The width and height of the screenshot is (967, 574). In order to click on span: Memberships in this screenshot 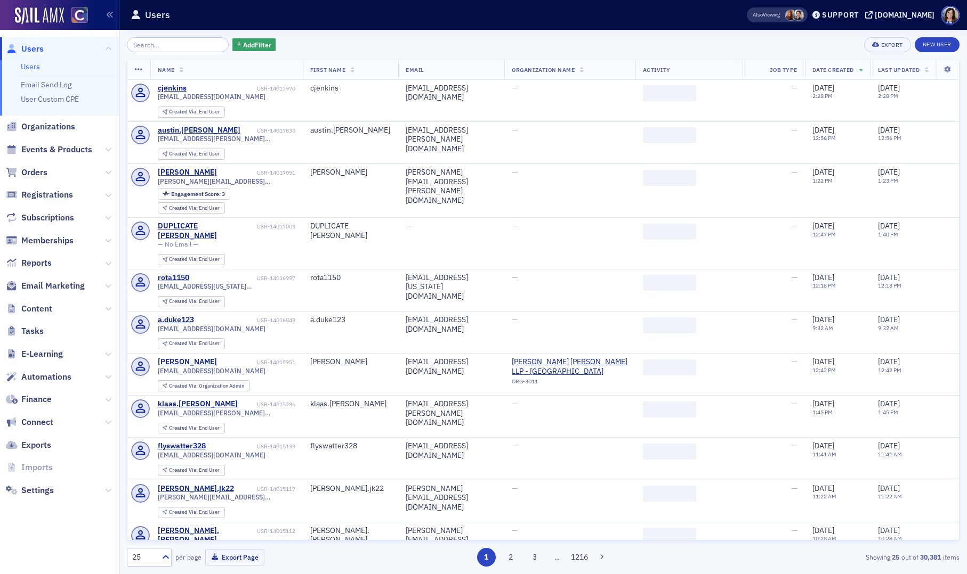, I will do `click(47, 241)`.